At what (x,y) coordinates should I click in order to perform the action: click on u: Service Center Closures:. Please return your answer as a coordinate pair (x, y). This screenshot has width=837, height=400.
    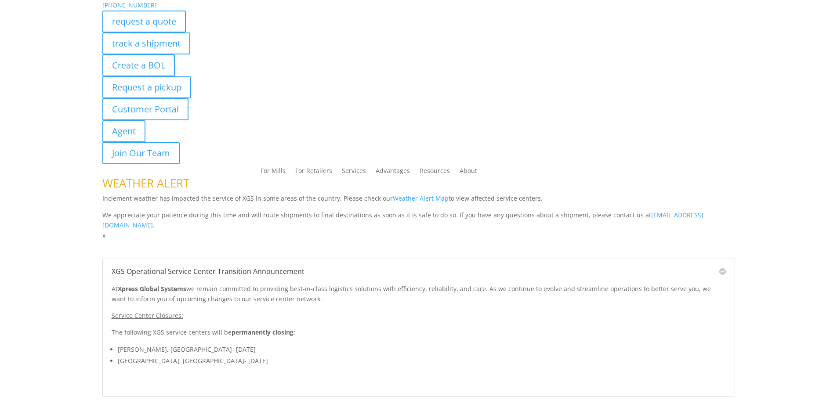
    Looking at the image, I should click on (147, 315).